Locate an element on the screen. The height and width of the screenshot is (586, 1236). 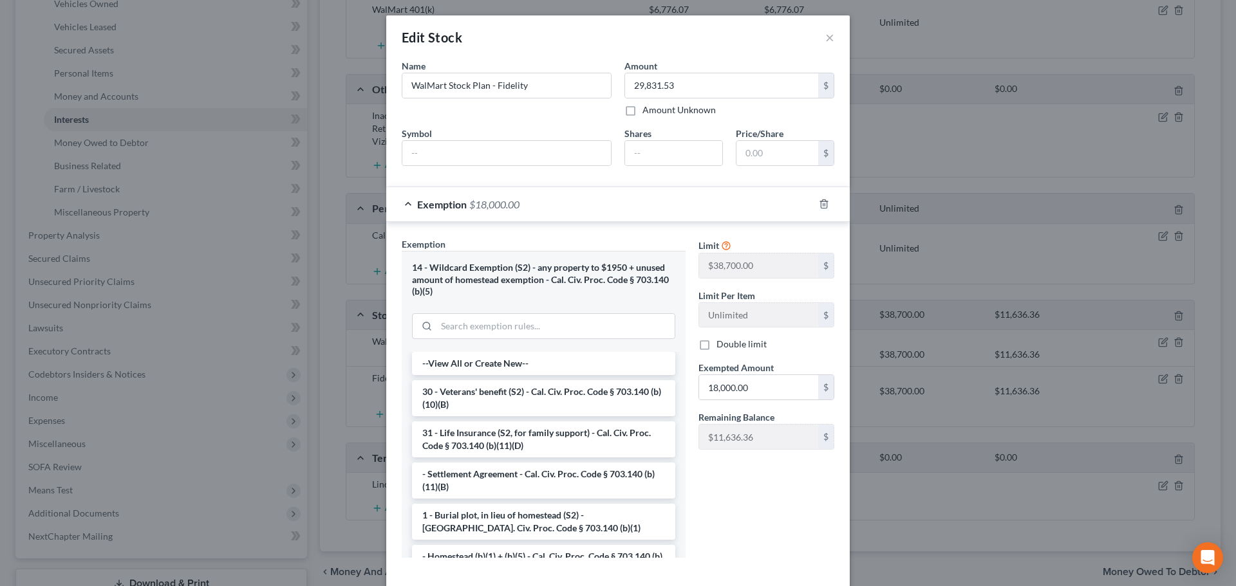
span: Exempted Amount is located at coordinates (736, 367).